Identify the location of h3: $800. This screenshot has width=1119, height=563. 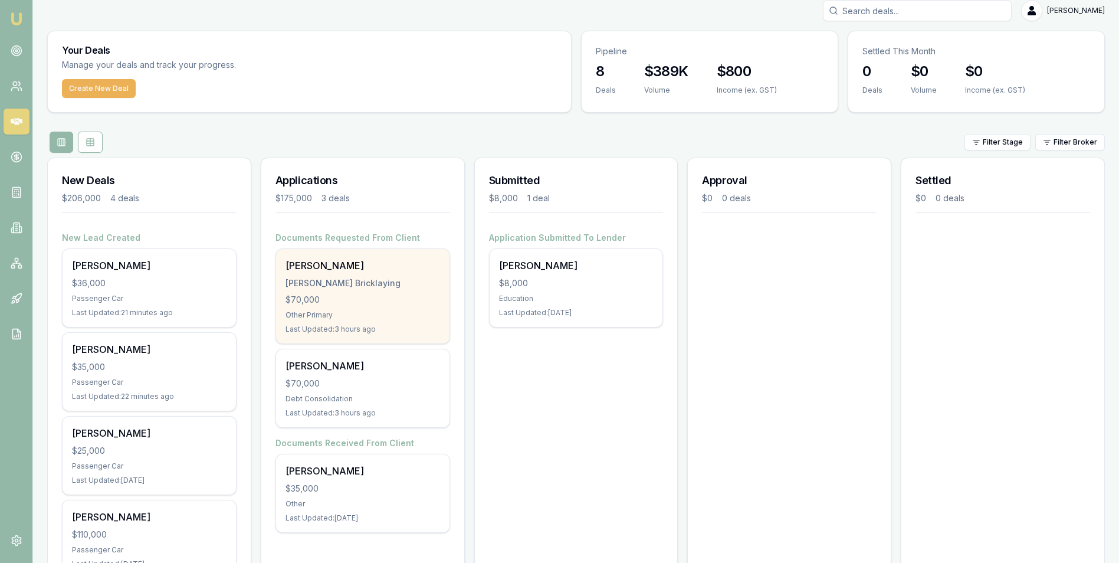
(747, 71).